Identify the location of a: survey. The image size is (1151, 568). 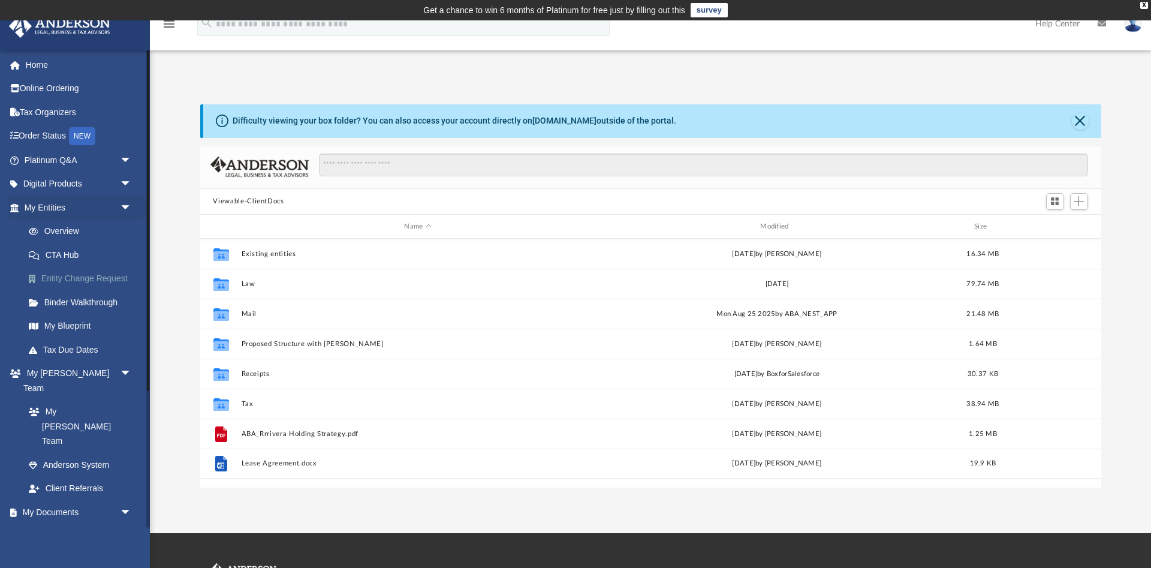
(709, 10).